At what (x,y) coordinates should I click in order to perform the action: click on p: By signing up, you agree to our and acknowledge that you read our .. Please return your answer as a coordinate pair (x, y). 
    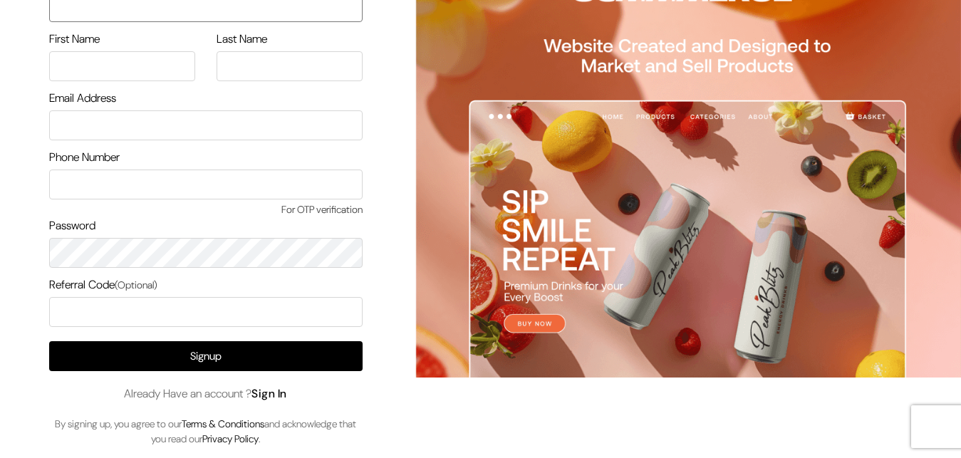
    Looking at the image, I should click on (206, 432).